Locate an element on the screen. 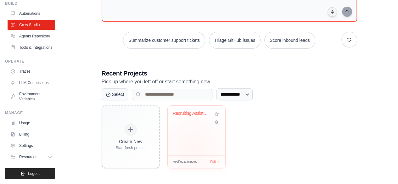  a: Traces is located at coordinates (31, 71).